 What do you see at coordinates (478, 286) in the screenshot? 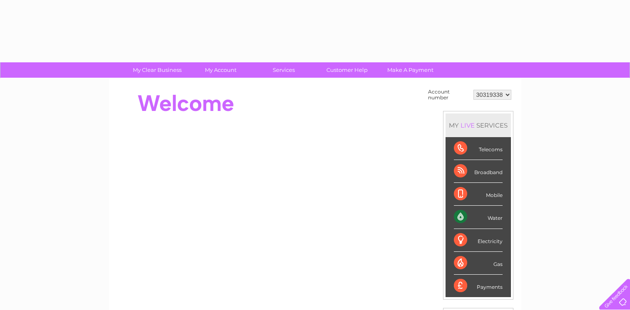
I see `div: Payments` at bounding box center [478, 286].